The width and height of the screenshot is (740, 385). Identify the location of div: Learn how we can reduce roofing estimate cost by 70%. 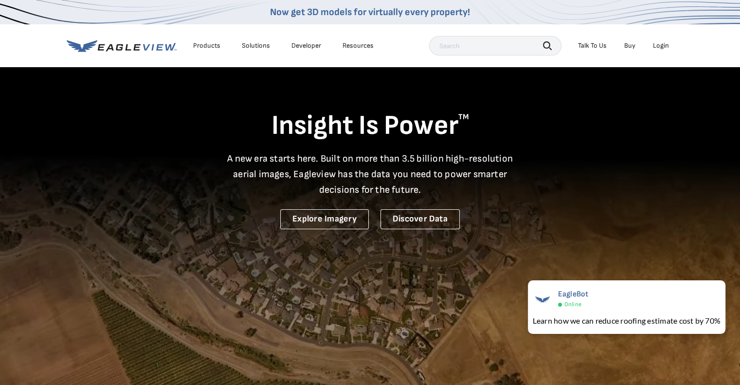
(626, 320).